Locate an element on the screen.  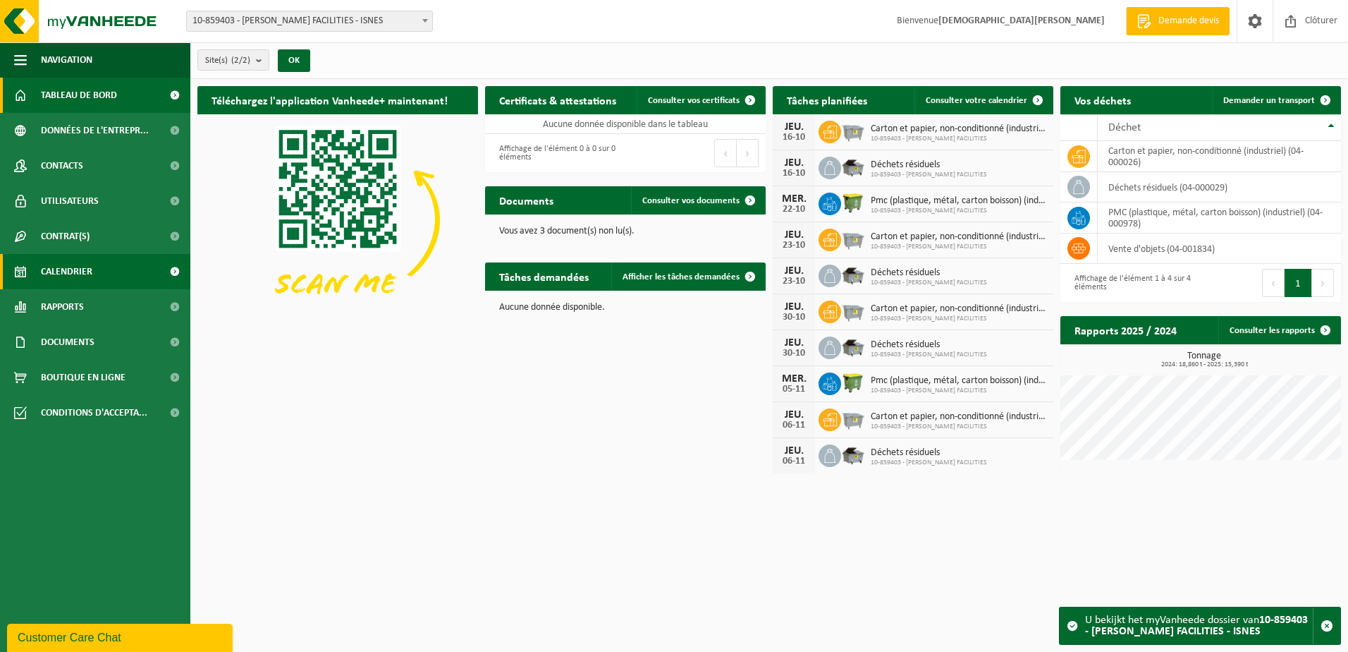
a: Afficher les tâches demandées is located at coordinates (688, 276).